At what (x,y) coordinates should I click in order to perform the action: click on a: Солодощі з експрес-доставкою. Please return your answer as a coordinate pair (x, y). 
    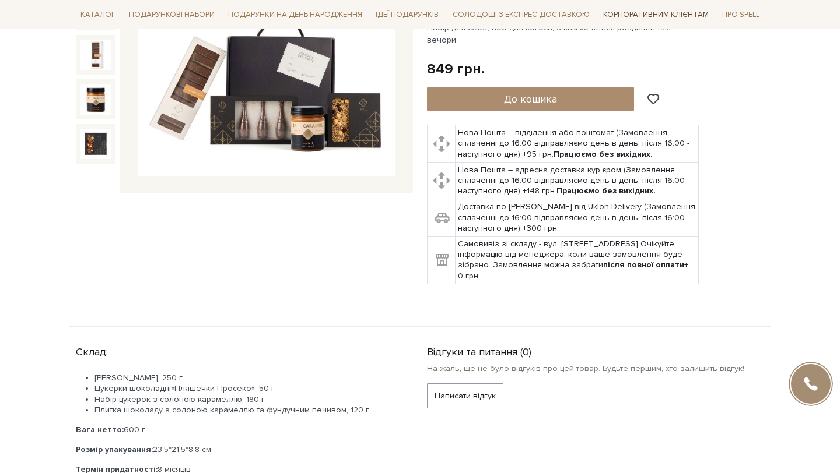
    Looking at the image, I should click on (521, 15).